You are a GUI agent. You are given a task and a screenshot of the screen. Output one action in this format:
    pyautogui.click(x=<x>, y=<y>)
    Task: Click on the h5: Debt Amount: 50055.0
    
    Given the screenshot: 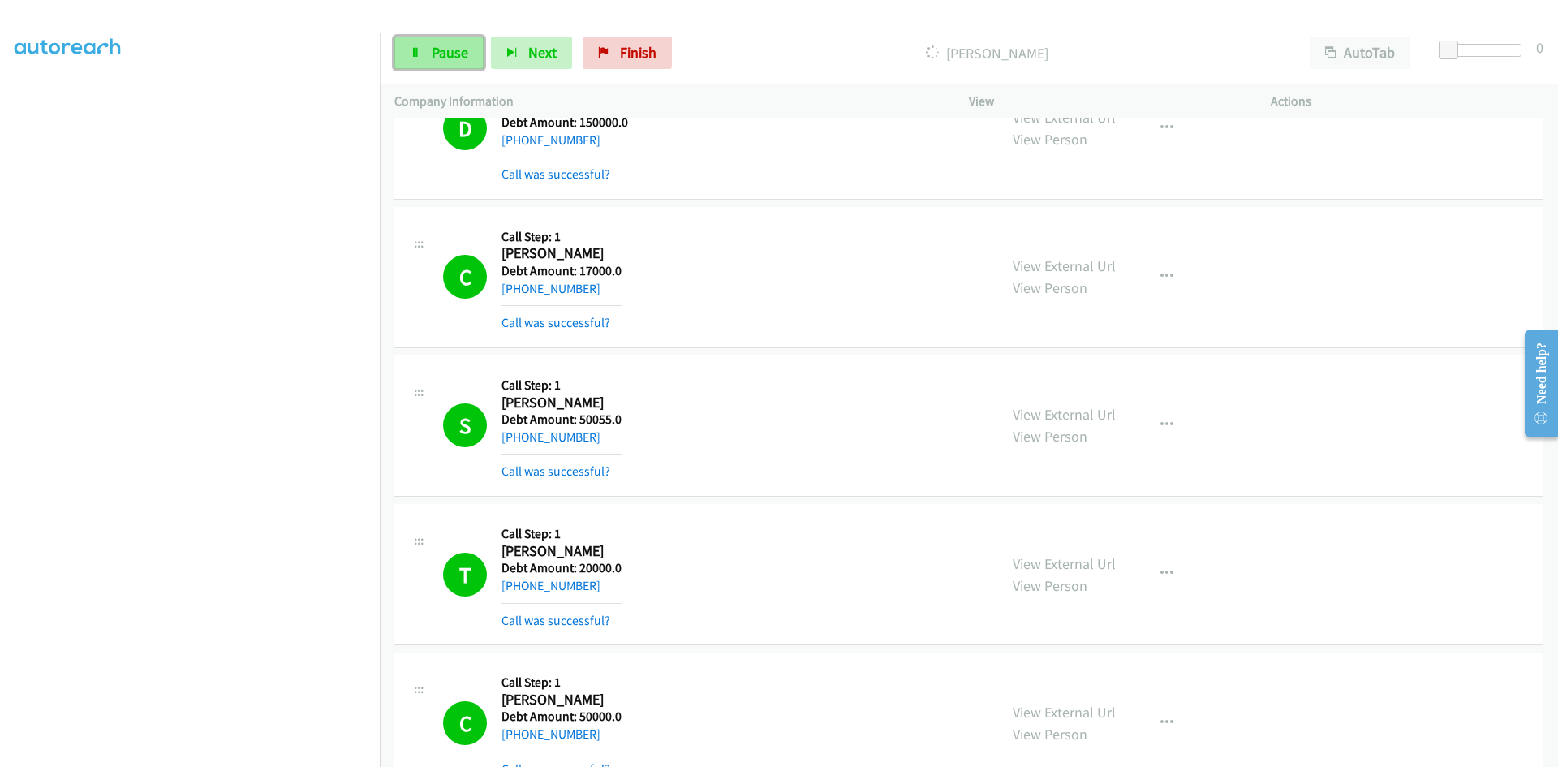 What is the action you would take?
    pyautogui.click(x=562, y=420)
    